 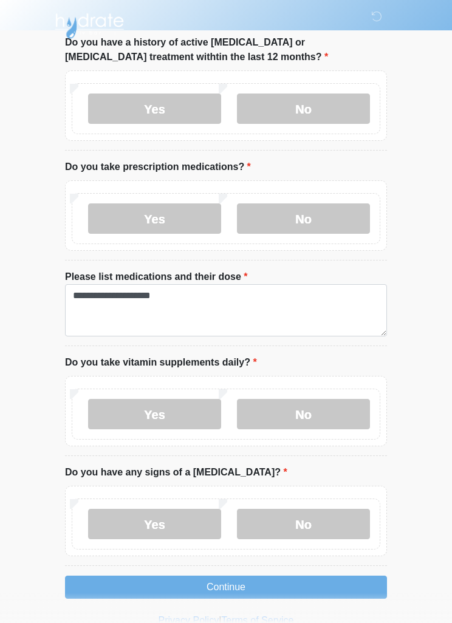 I want to click on label: Please list medications and their dose, so click(x=156, y=277).